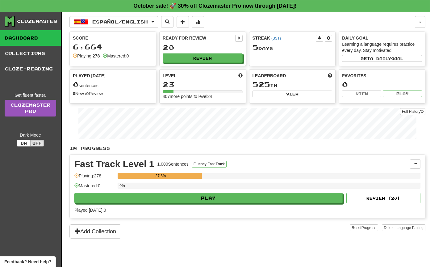 This screenshot has width=430, height=267. What do you see at coordinates (276, 38) in the screenshot?
I see `a: (BST)` at bounding box center [276, 38].